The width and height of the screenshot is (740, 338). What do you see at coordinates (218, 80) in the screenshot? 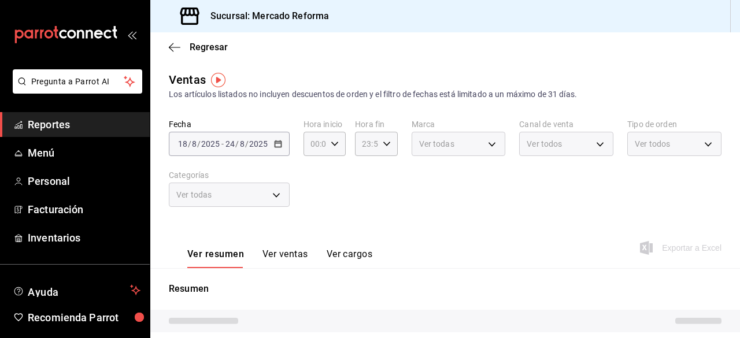
I see `img: Tooltip marker` at bounding box center [218, 80].